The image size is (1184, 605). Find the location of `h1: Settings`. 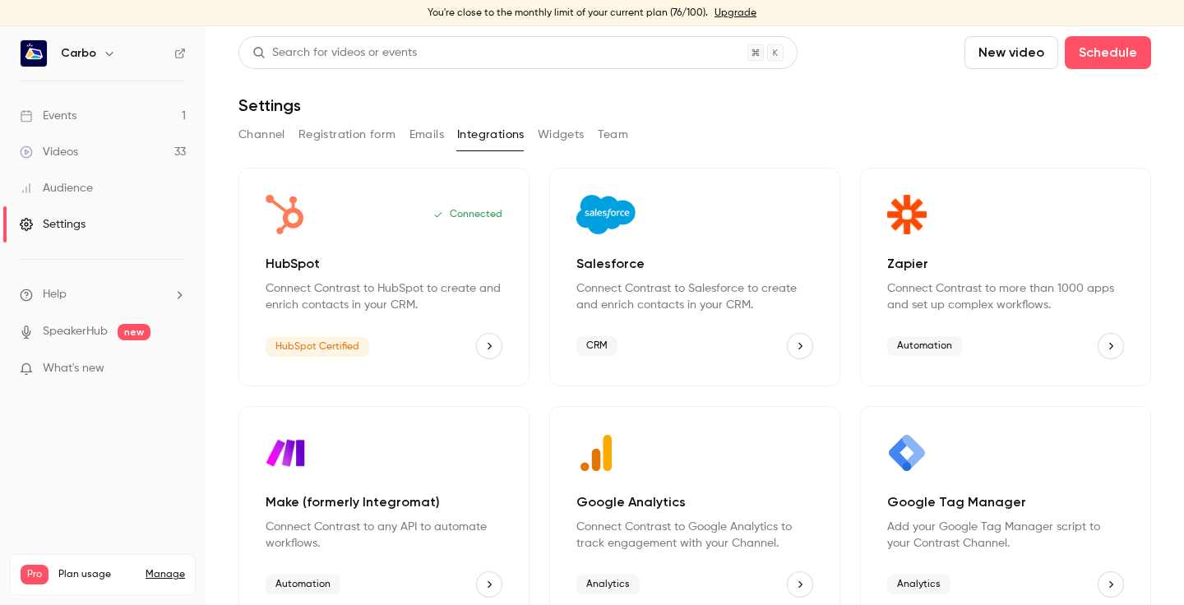

h1: Settings is located at coordinates (270, 105).